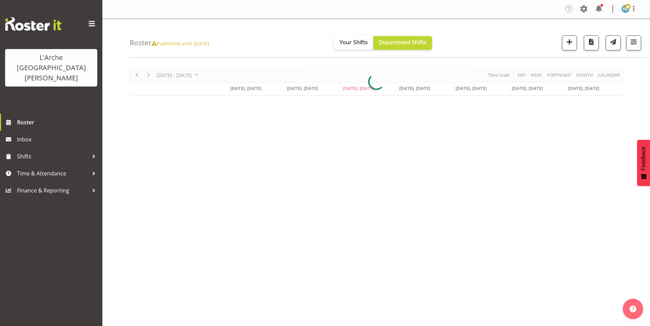 The height and width of the screenshot is (326, 650). Describe the element at coordinates (625, 9) in the screenshot. I see `img: robin-buch3407.jpg` at that location.